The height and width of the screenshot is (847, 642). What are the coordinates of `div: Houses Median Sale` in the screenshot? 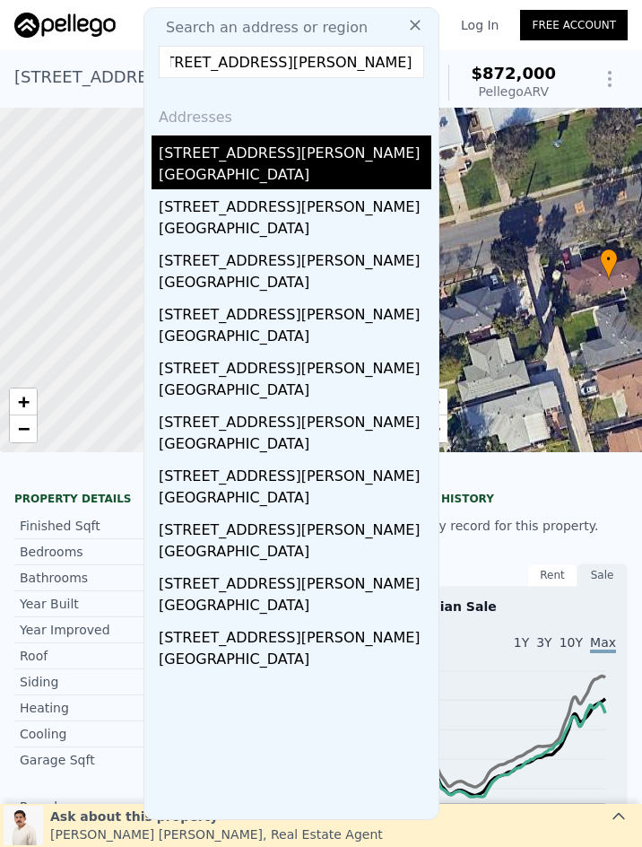 It's located at (485, 606).